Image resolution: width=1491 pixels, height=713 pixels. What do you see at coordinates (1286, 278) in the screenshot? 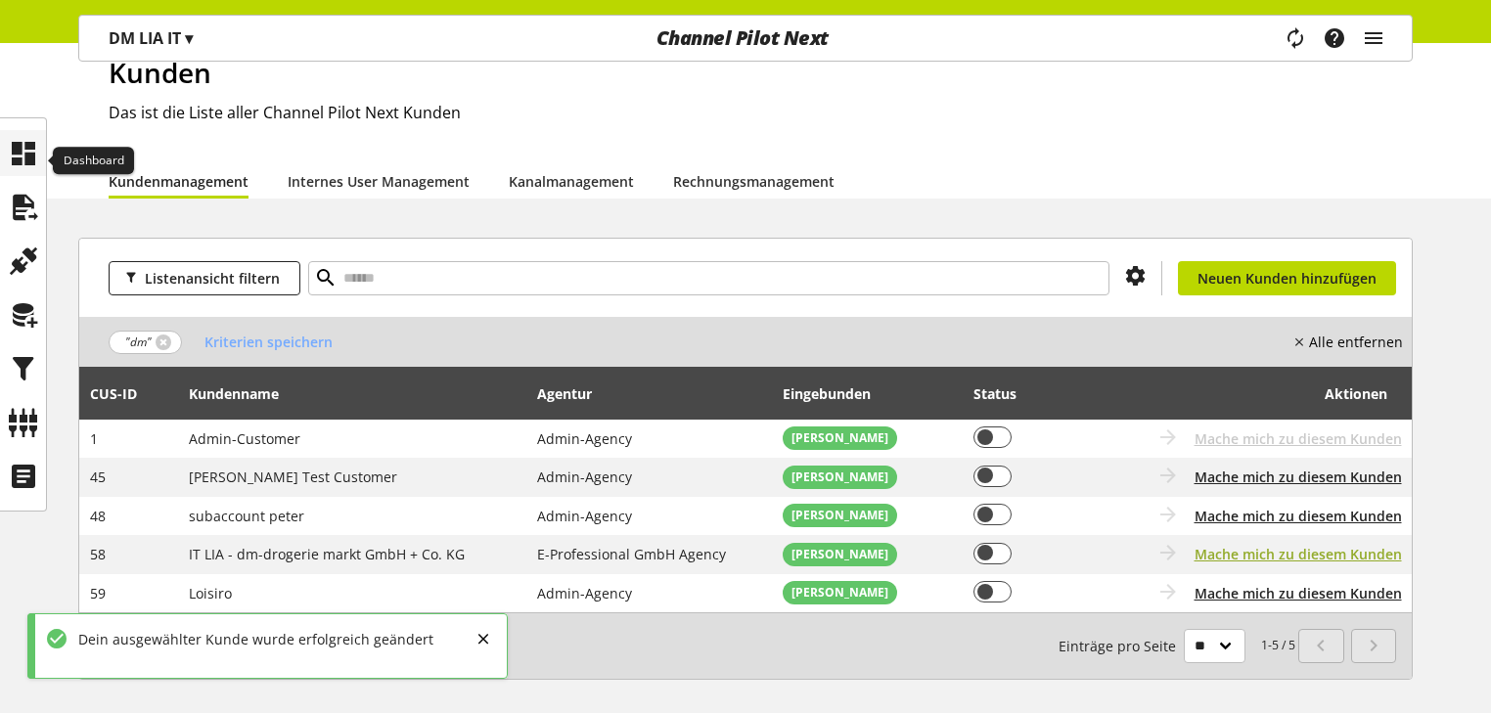
I see `a: Neuen Kunden hinzufügen` at bounding box center [1286, 278].